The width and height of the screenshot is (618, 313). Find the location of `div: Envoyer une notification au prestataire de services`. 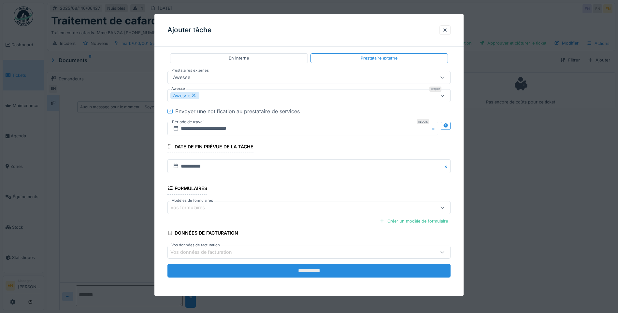

div: Envoyer une notification au prestataire de services is located at coordinates (237, 111).